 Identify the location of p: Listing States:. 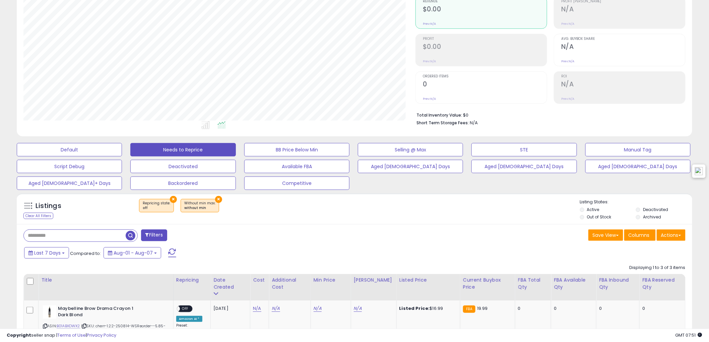
(636, 202).